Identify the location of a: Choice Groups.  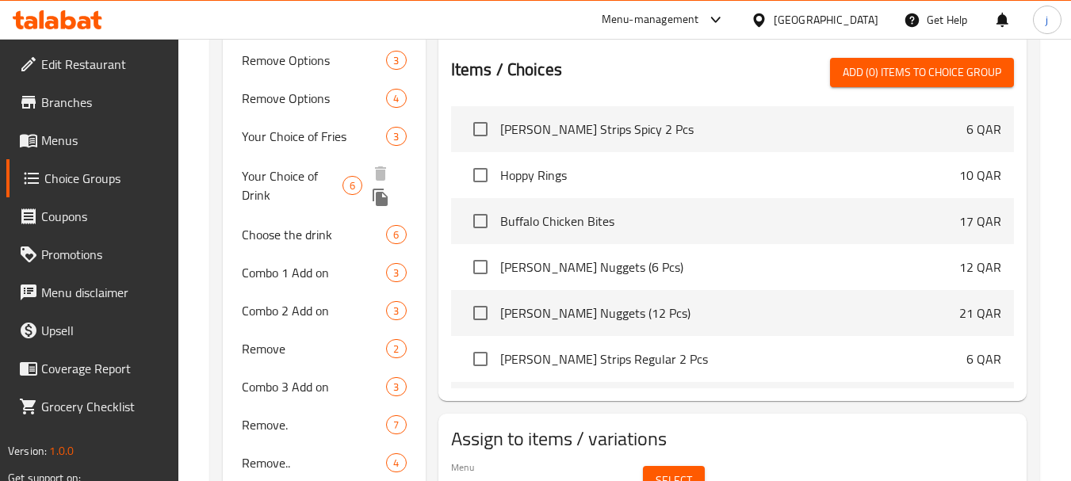
(93, 178).